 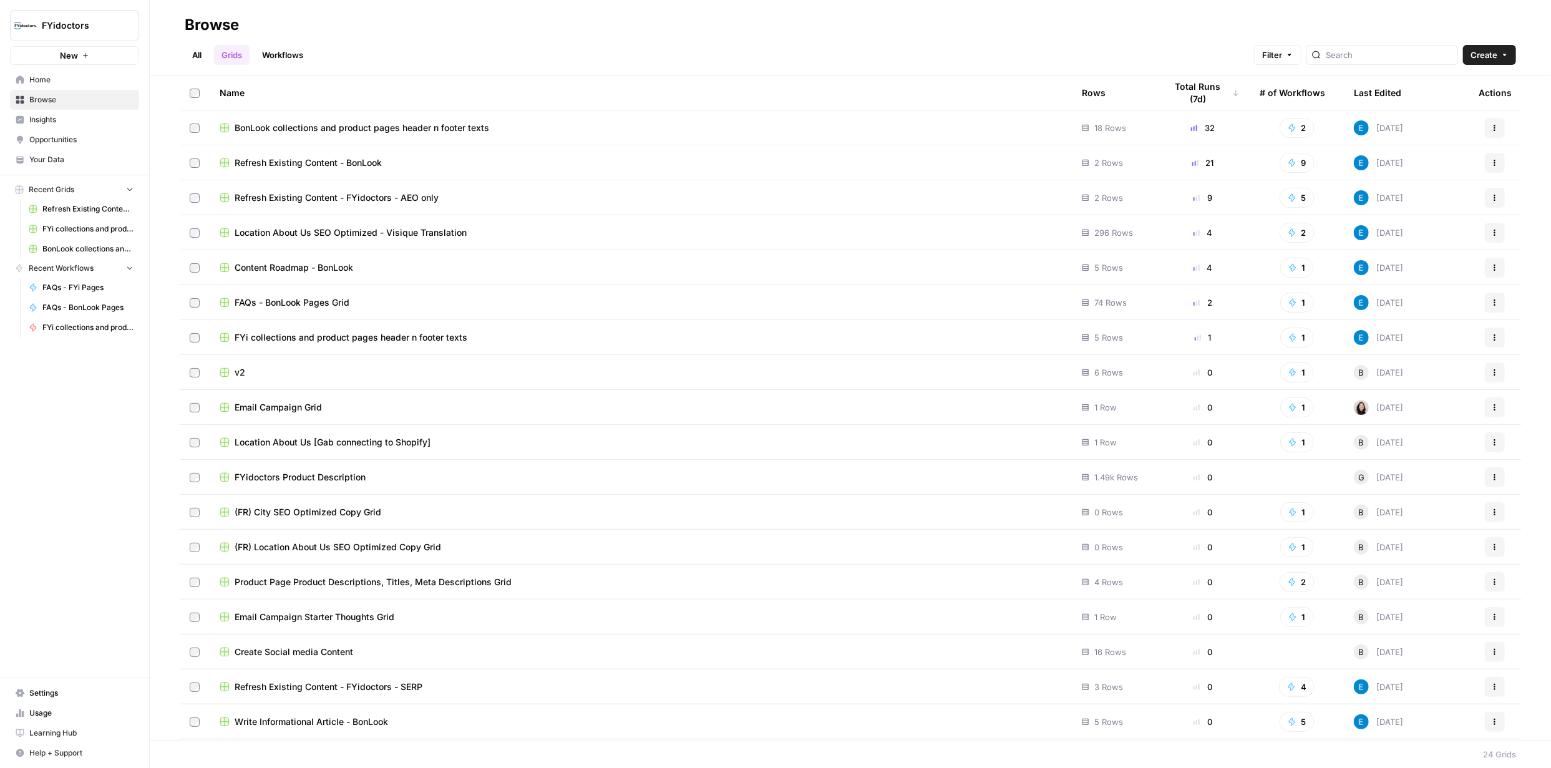 What do you see at coordinates (74, 140) in the screenshot?
I see `a: Opportunities` at bounding box center [74, 140].